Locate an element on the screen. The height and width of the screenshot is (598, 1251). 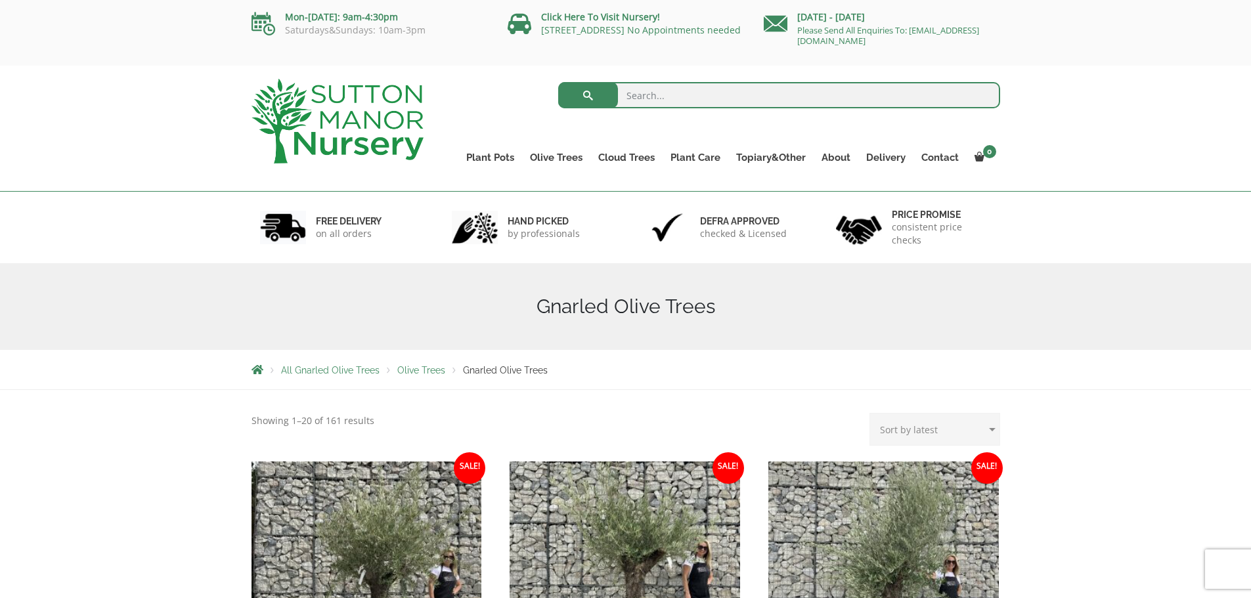
span: 0 is located at coordinates (990, 152).